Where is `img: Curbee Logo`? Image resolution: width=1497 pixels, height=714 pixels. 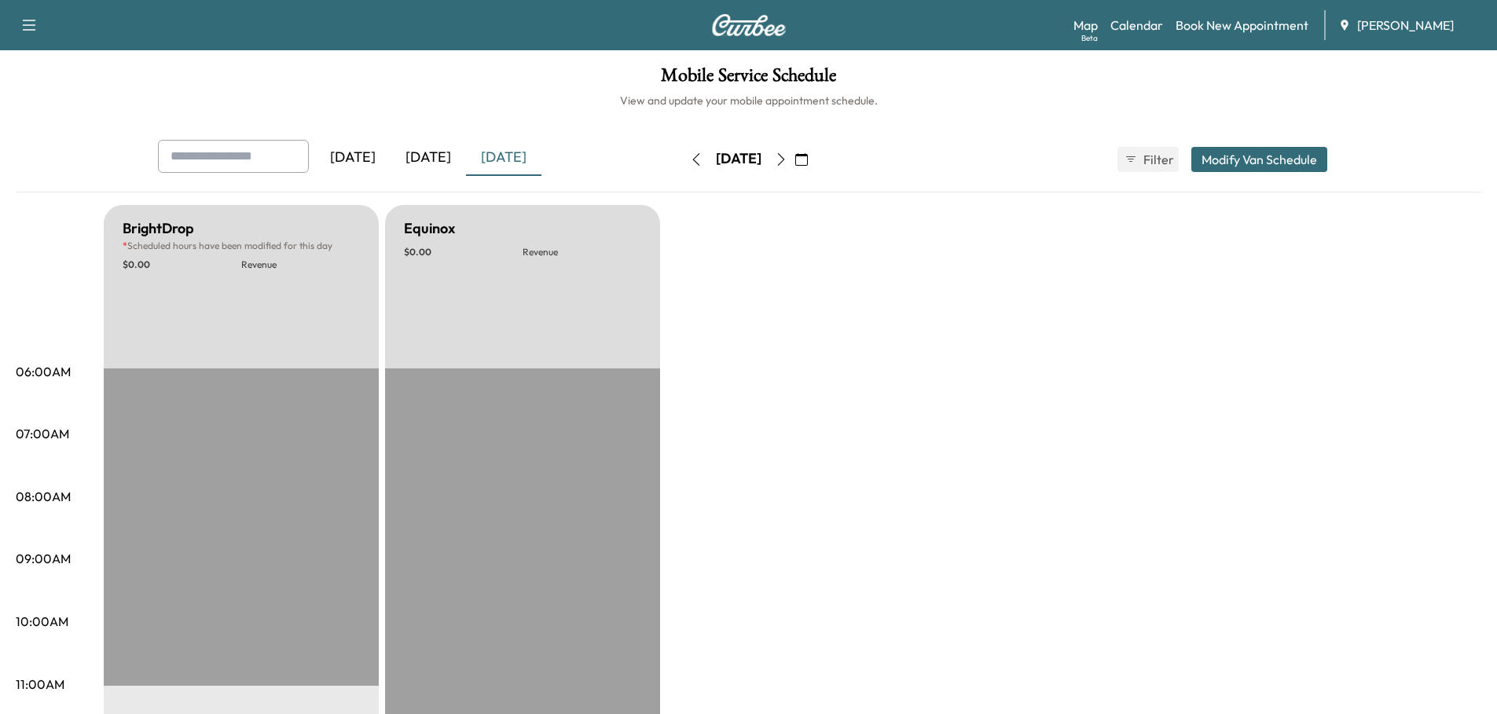
img: Curbee Logo is located at coordinates (749, 25).